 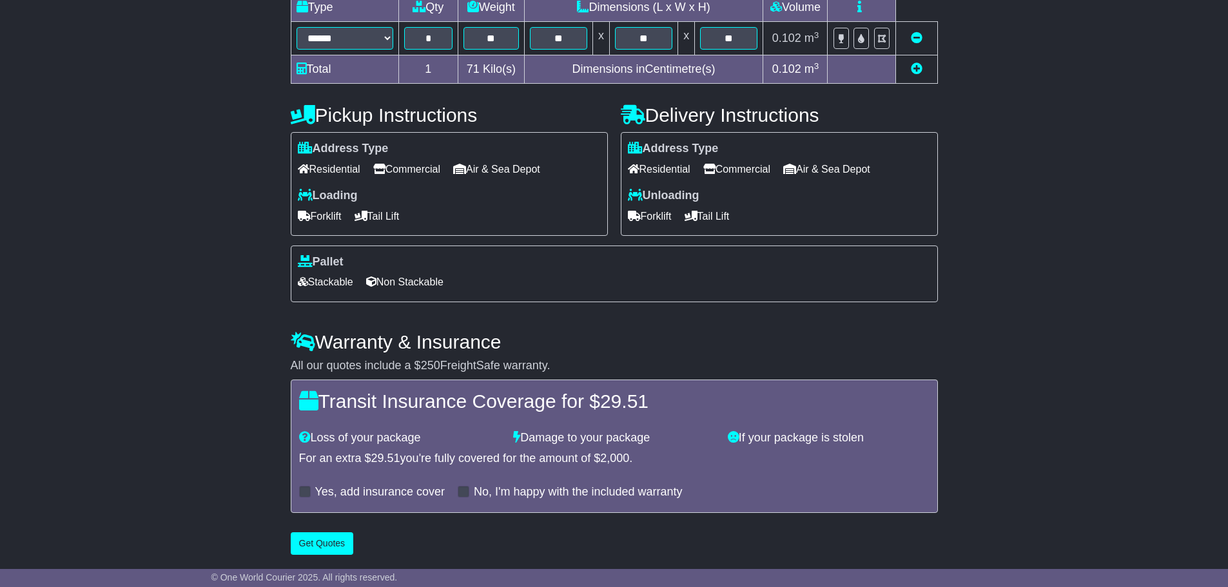 What do you see at coordinates (400, 439) in the screenshot?
I see `div: Loss of your package` at bounding box center [400, 439].